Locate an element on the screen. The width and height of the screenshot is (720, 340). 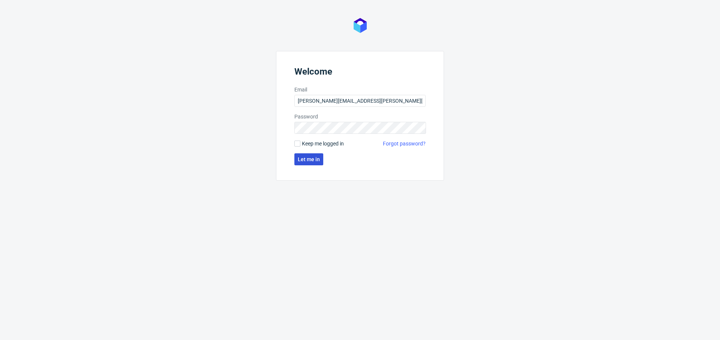
a: Forgot password? is located at coordinates (404, 144).